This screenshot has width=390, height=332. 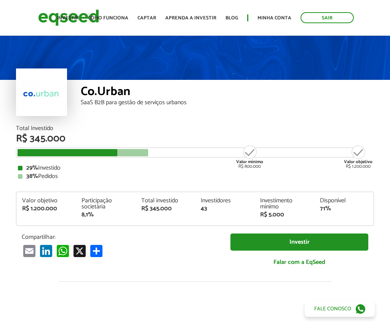 What do you see at coordinates (227, 92) in the screenshot?
I see `div: Co.Urban` at bounding box center [227, 92].